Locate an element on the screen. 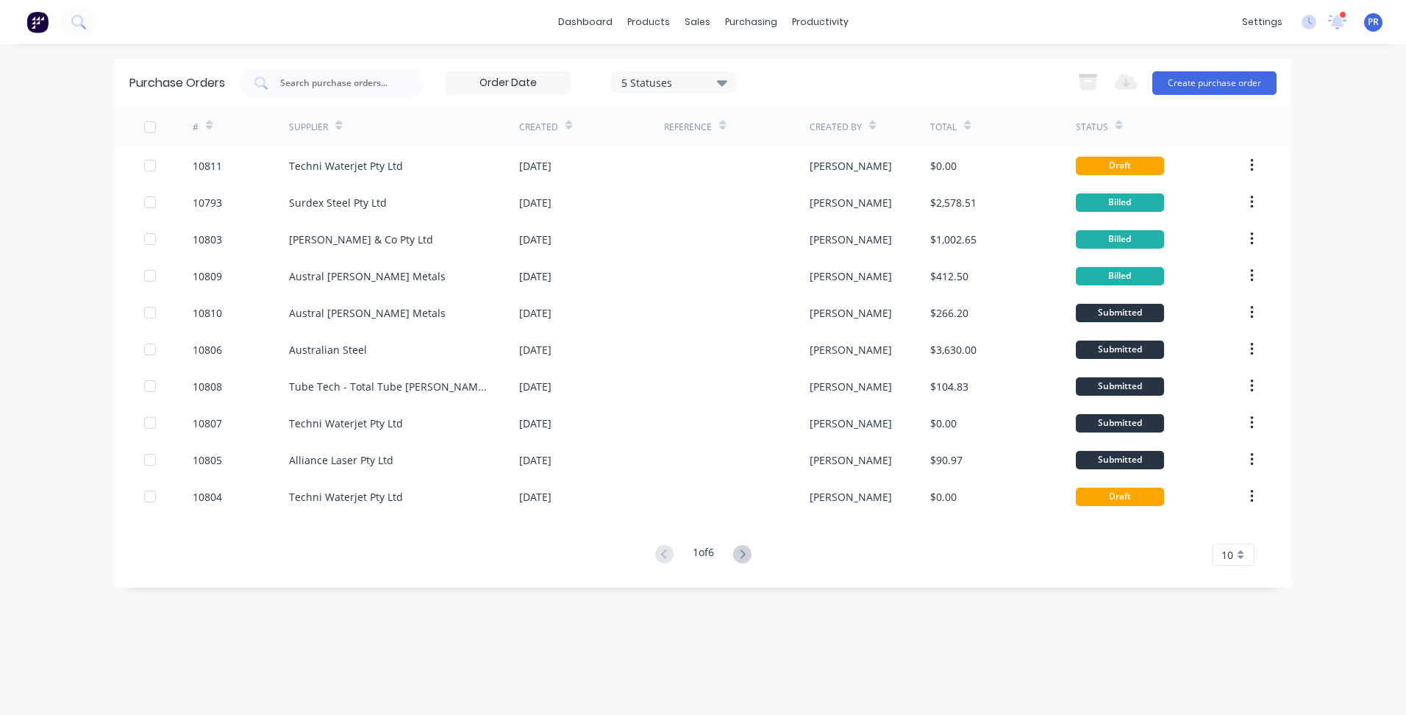  div: Created is located at coordinates (538, 127).